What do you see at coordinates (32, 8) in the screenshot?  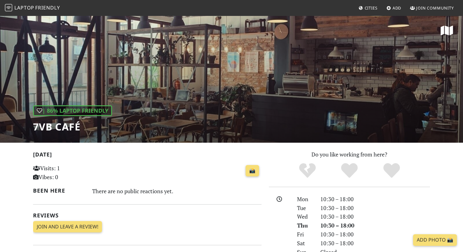 I see `a: LaptopFriendly LaptopFriendly` at bounding box center [32, 8].